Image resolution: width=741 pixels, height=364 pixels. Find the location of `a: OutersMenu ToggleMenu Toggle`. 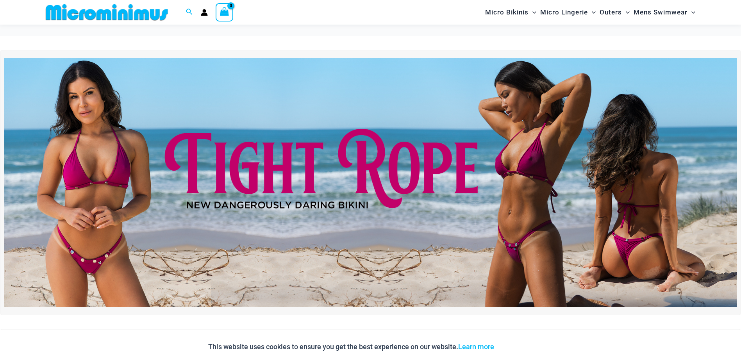

a: OutersMenu ToggleMenu Toggle is located at coordinates (615, 12).